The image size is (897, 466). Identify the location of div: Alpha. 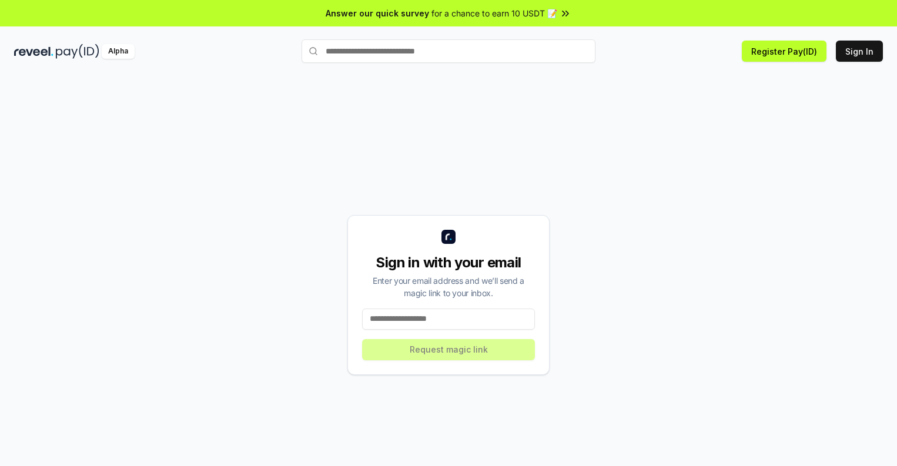
(118, 51).